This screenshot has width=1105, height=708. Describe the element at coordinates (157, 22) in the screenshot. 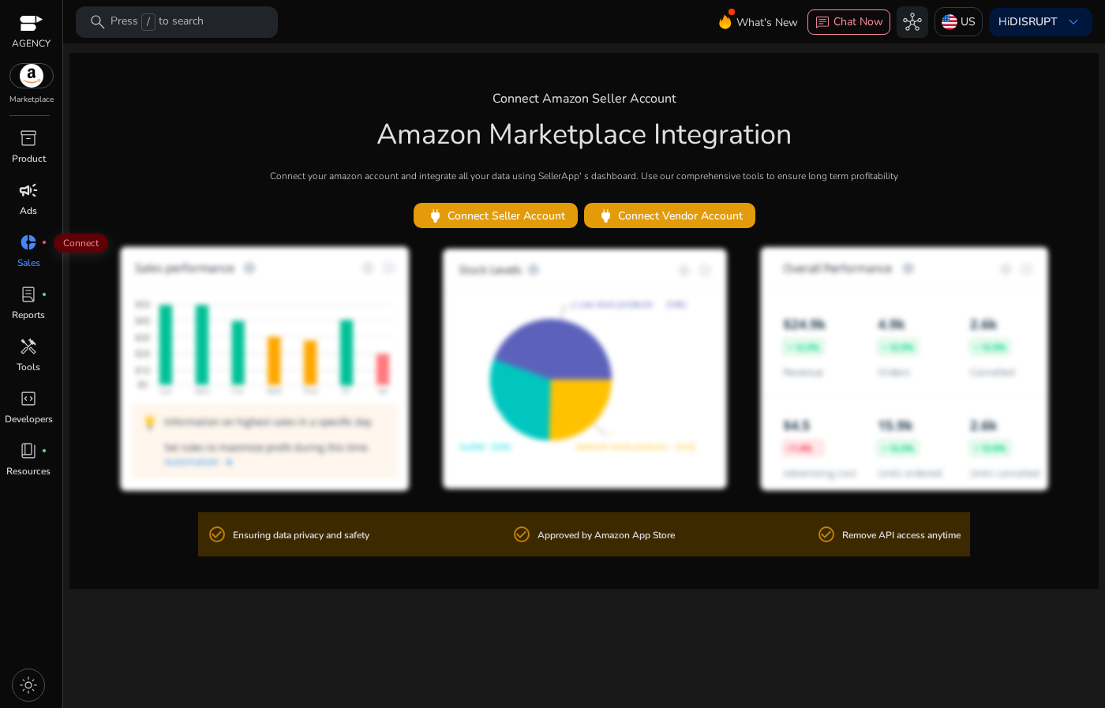

I see `p: Press to search` at that location.